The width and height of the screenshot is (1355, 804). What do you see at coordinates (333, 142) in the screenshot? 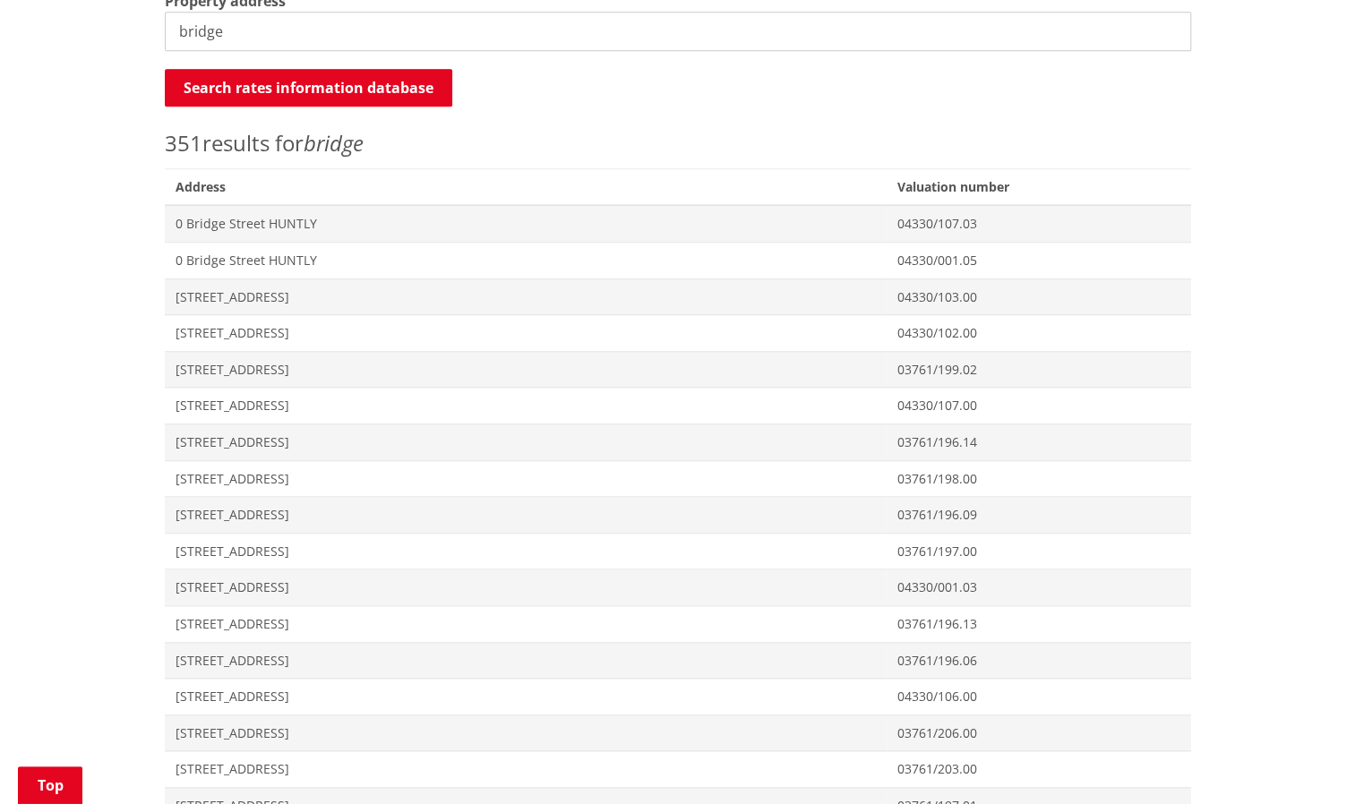
I see `em: bridge` at bounding box center [333, 142].